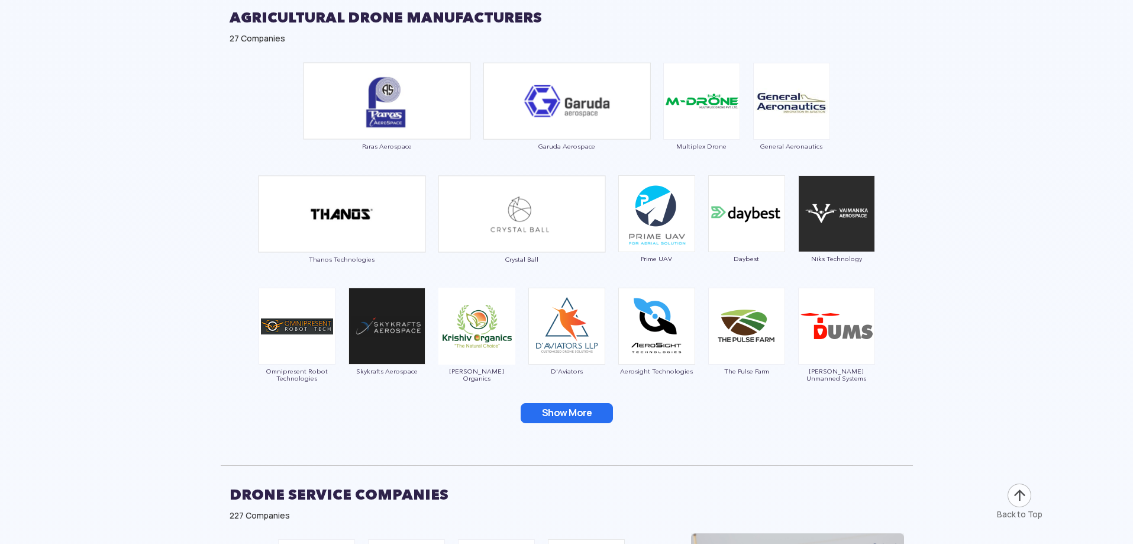  I want to click on img: ic_garuda_eco.png, so click(567, 101).